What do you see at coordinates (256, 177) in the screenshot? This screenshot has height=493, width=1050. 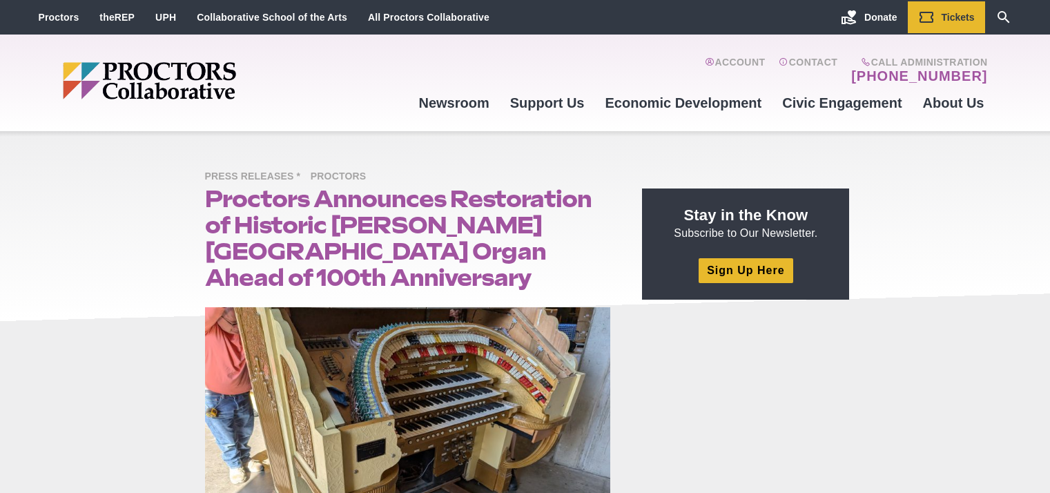 I see `span: Press Releases *` at bounding box center [256, 177].